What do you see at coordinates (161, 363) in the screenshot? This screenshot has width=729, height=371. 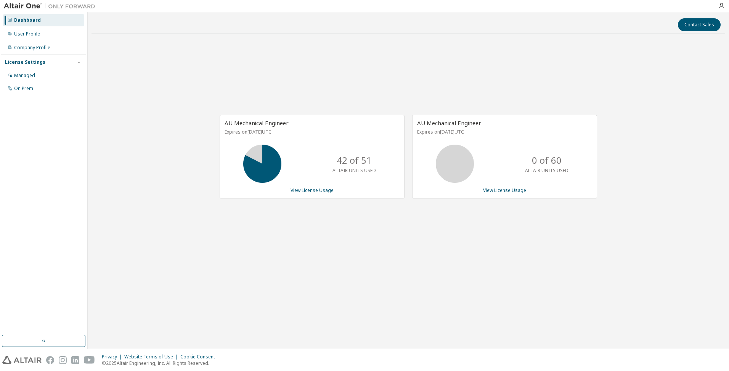 I see `p: © 2025 Altair Engineering, Inc. All Rights Reserved.` at bounding box center [161, 363].